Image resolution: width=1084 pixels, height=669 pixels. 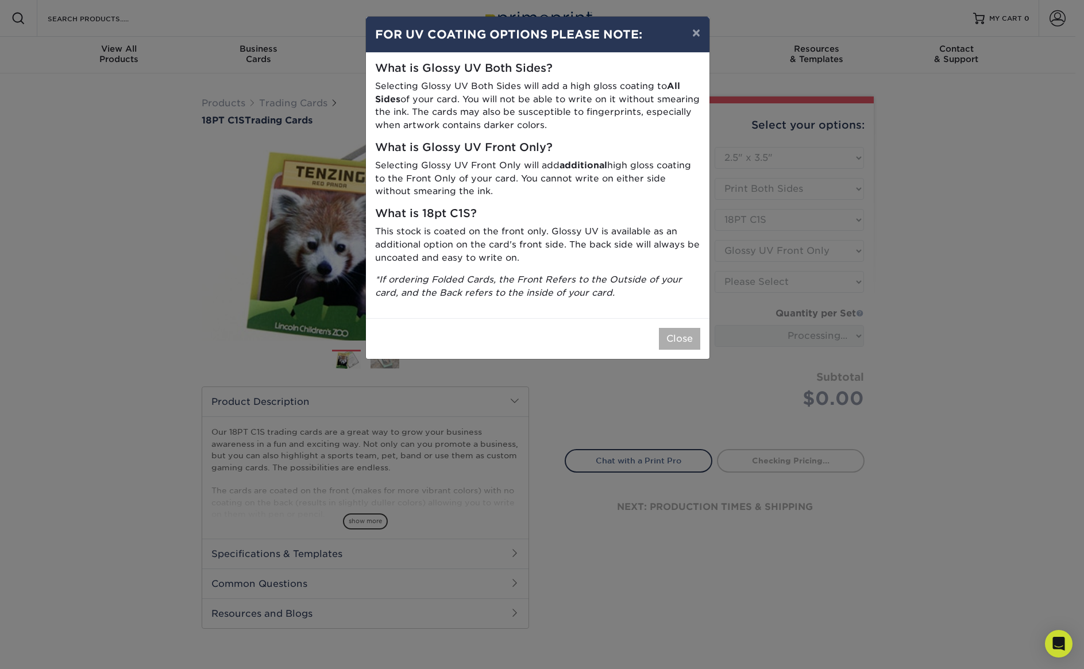 What do you see at coordinates (528, 286) in the screenshot?
I see `i: *If ordering Folded Cards, the Front Refers to the Outside of your card, and the Back refers to t...` at bounding box center [528, 286].